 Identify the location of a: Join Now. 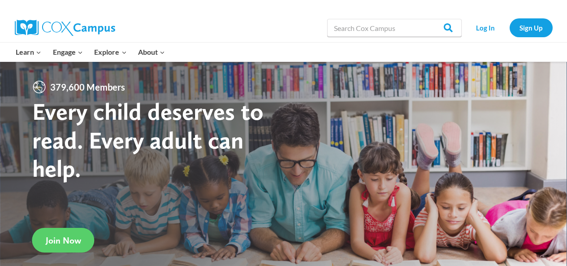
(63, 240).